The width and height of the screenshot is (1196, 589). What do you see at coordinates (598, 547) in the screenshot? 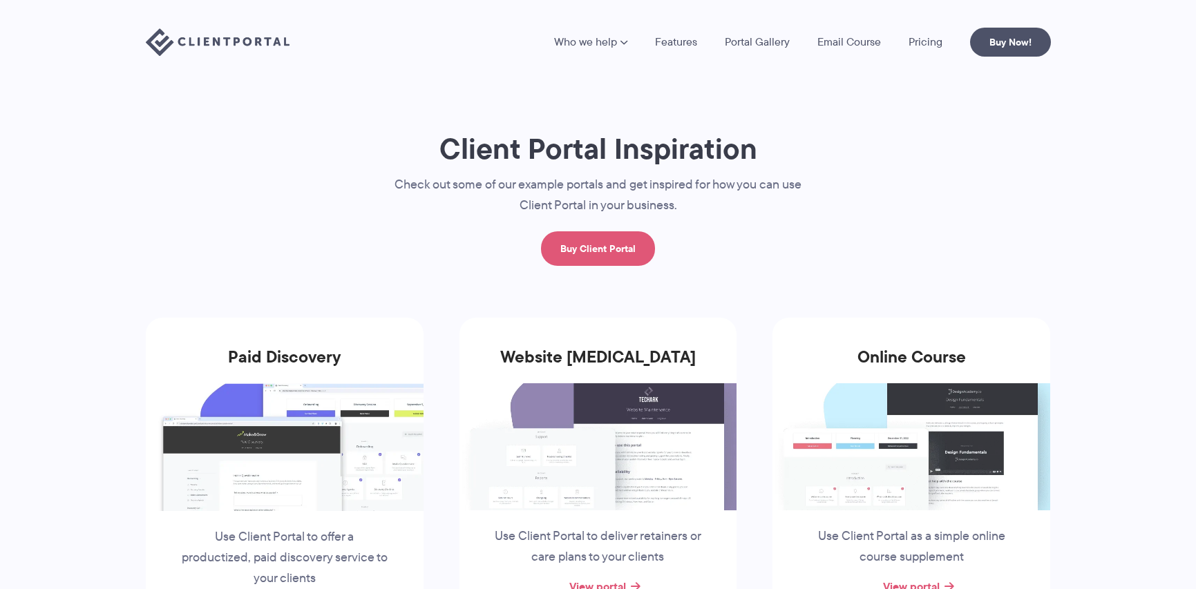
I see `p: Use Client Portal to deliver retainers or care plans to your clients` at bounding box center [598, 547].